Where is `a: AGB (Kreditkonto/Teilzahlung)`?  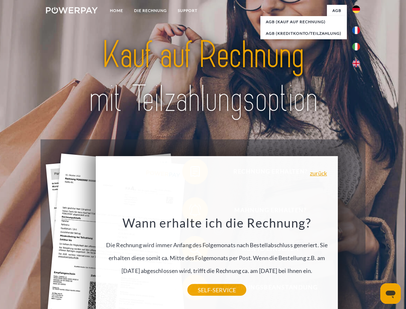
a: AGB (Kreditkonto/Teilzahlung) is located at coordinates (304, 33).